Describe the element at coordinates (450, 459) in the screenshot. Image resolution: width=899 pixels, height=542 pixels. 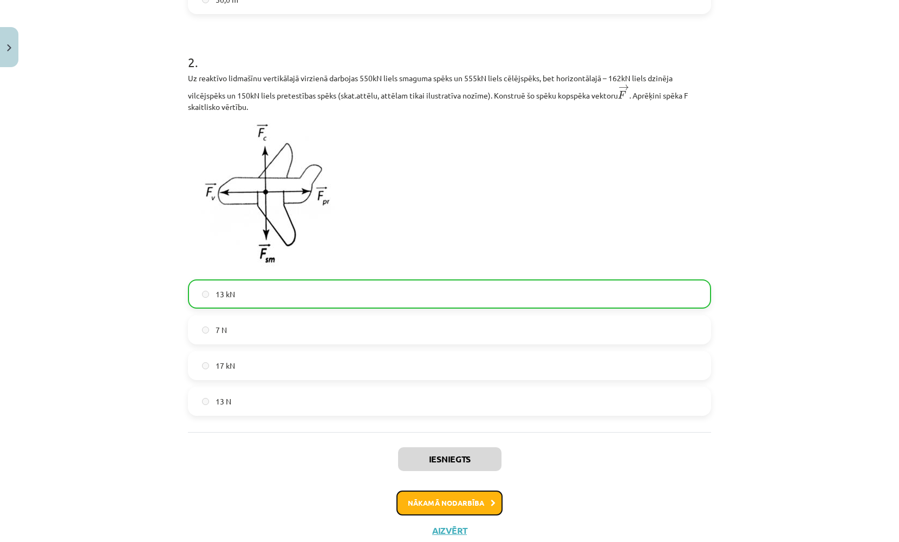
I see `button: Iesniegts` at that location.